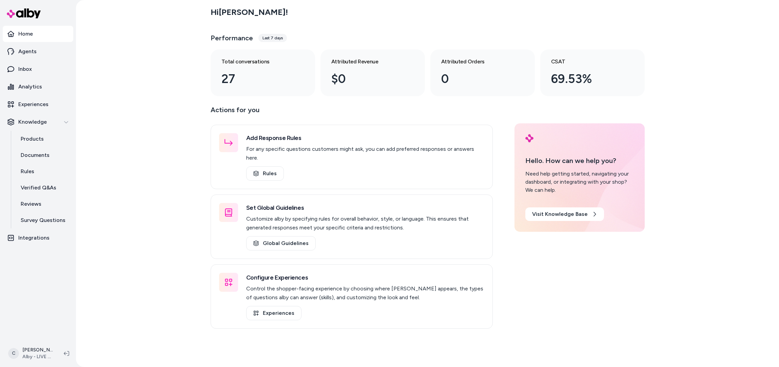  Describe the element at coordinates (27, 172) in the screenshot. I see `p: Rules` at that location.